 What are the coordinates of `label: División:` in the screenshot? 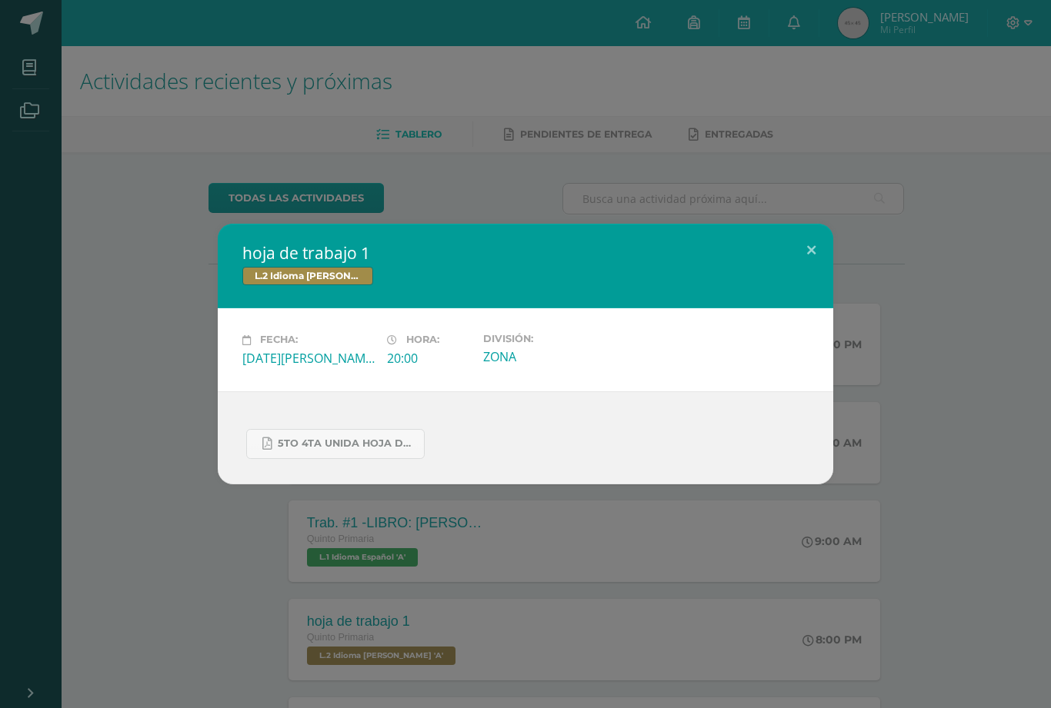 It's located at (549, 338).